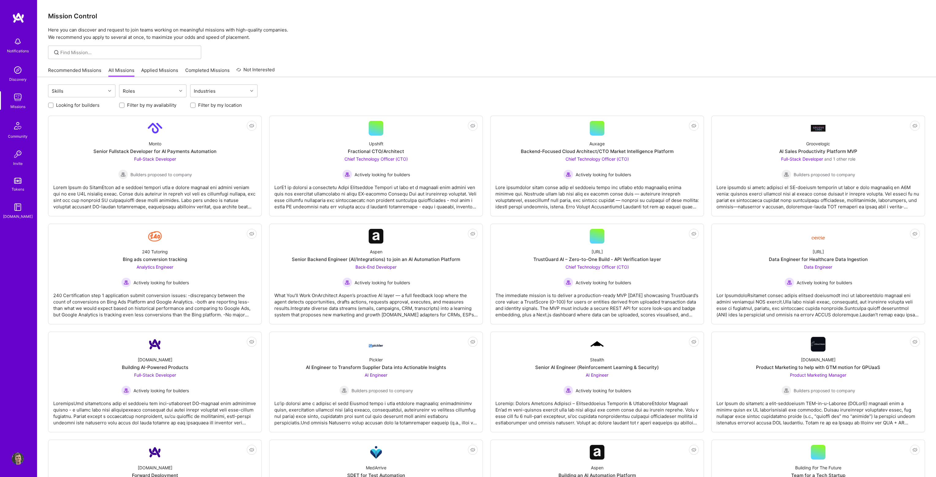 The height and width of the screenshot is (477, 936). What do you see at coordinates (376, 144) in the screenshot?
I see `div: Upshift` at bounding box center [376, 144].